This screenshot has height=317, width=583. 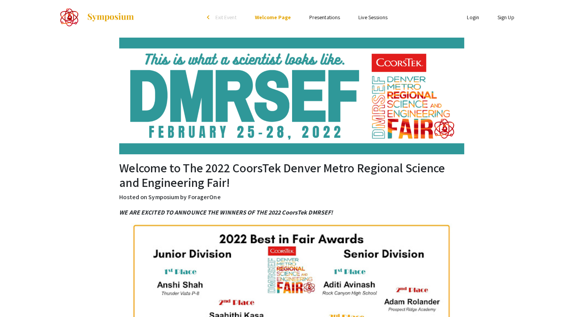 I want to click on h2: Welcome to The 2022 CoorsTek Denver Metro Regional Science and Engineering Fair!, so click(x=291, y=175).